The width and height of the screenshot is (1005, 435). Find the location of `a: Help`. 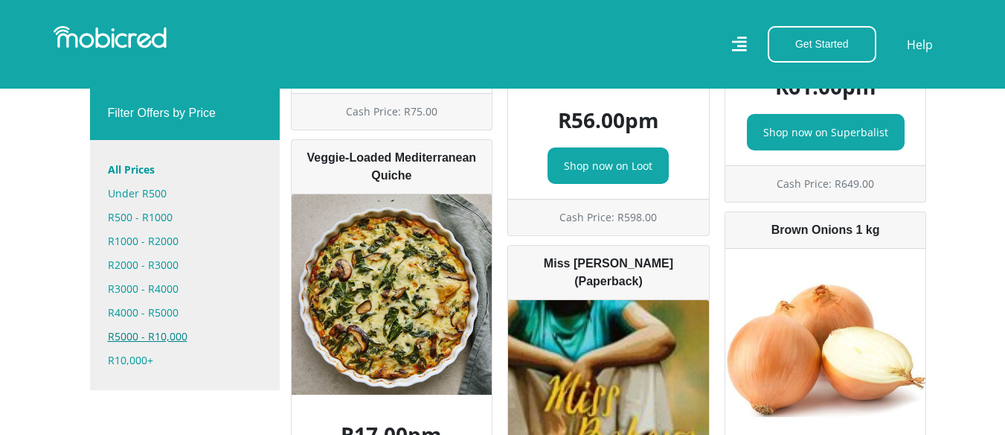

a: Help is located at coordinates (920, 45).